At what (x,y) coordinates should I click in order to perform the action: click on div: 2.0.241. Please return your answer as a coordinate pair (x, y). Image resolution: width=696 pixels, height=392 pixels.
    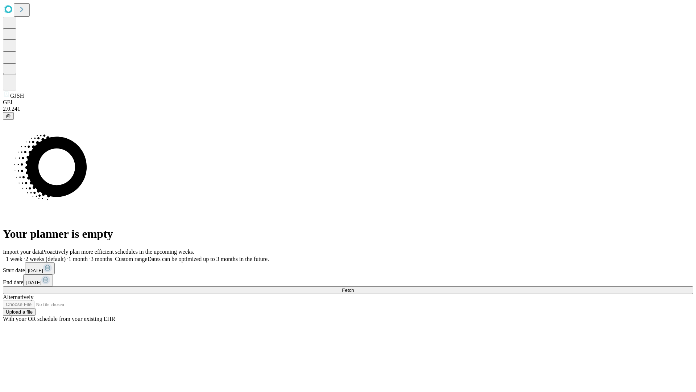
    Looking at the image, I should click on (348, 109).